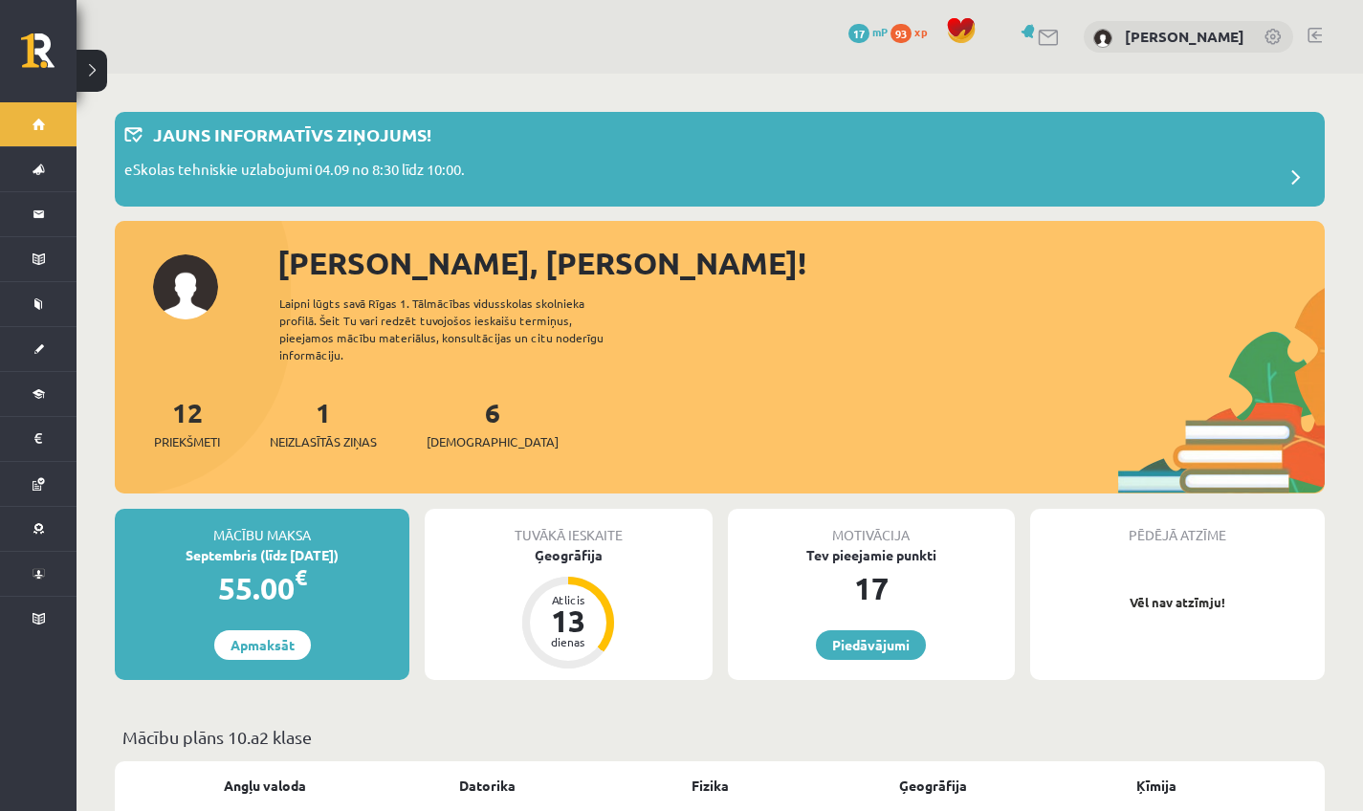  What do you see at coordinates (901, 33) in the screenshot?
I see `span: 93` at bounding box center [901, 33].